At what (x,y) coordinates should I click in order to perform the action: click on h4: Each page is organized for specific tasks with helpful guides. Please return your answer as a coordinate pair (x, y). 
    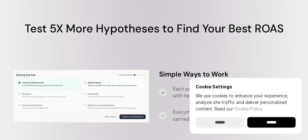
    Looking at the image, I should click on (234, 93).